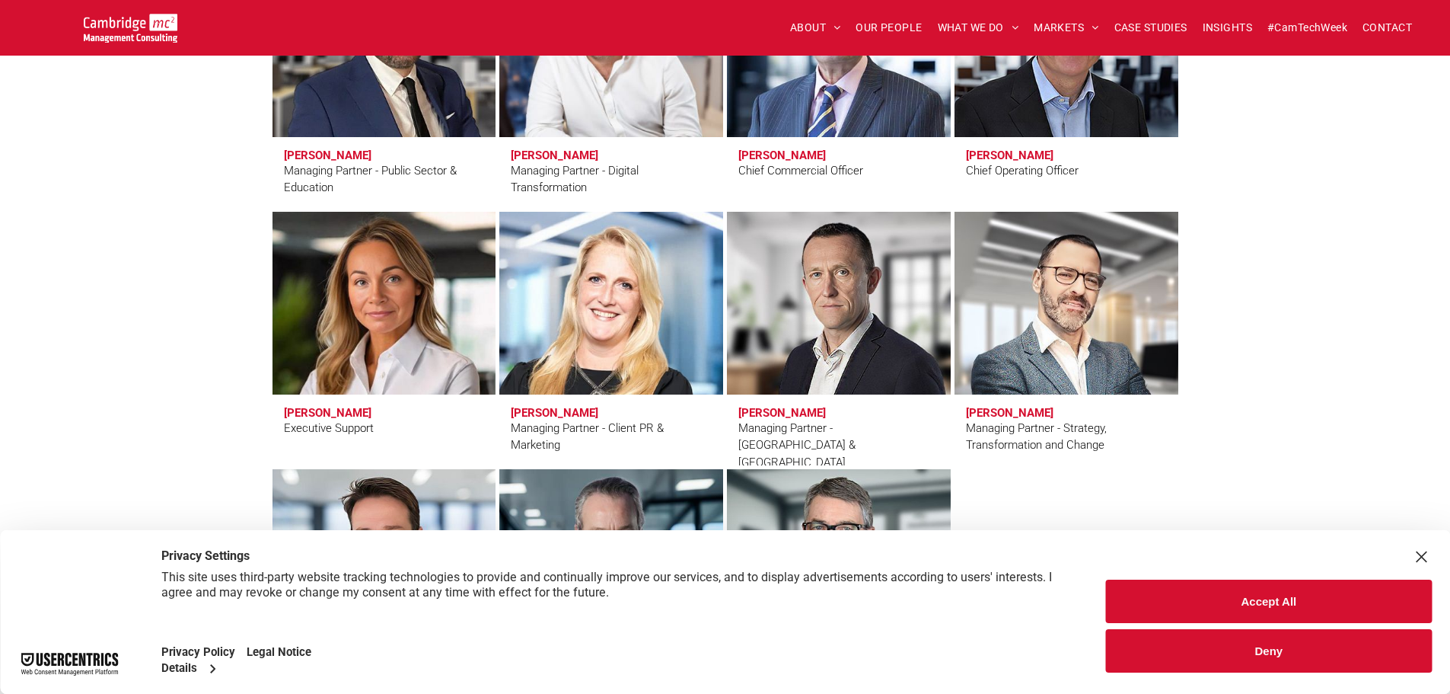 The width and height of the screenshot is (1450, 694). Describe the element at coordinates (611, 179) in the screenshot. I see `div: Managing Partner - Digital Transformation` at that location.